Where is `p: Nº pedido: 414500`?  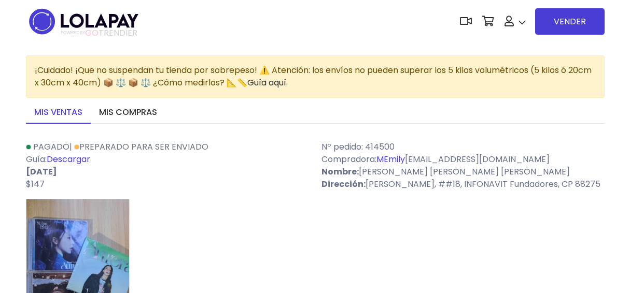
p: Nº pedido: 414500 is located at coordinates (463, 147).